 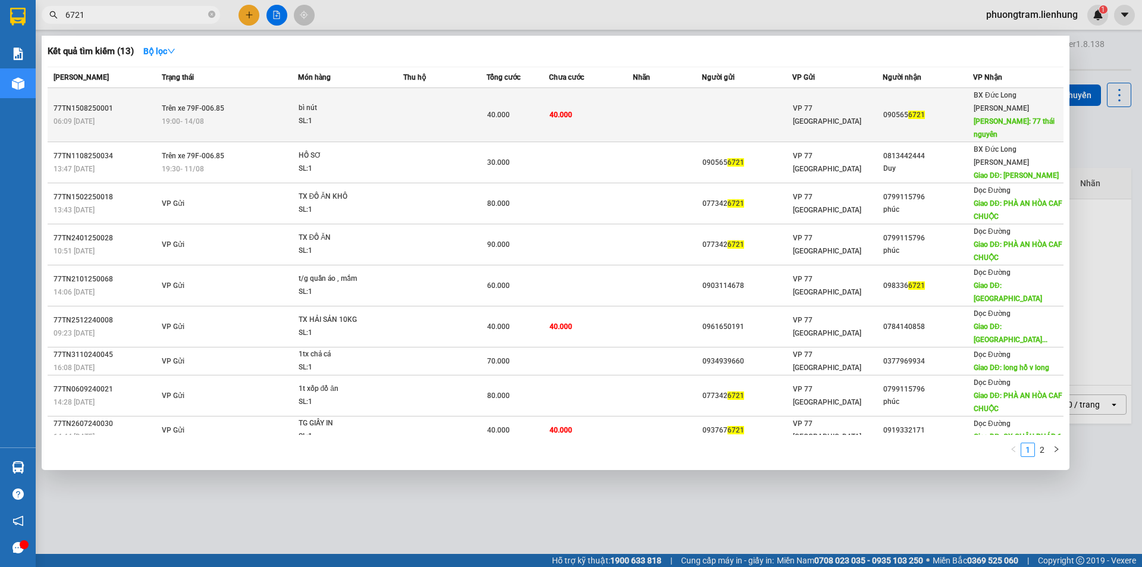 I want to click on div: 77TN1108250034, so click(x=106, y=156).